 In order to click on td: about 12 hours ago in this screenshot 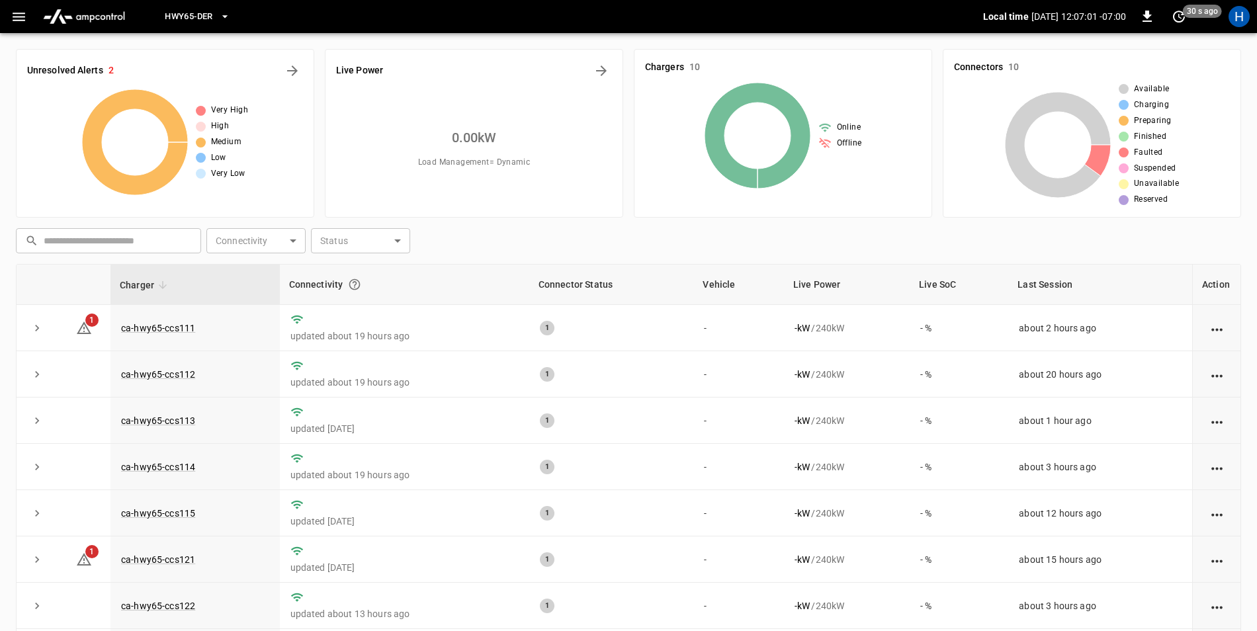, I will do `click(1100, 513)`.